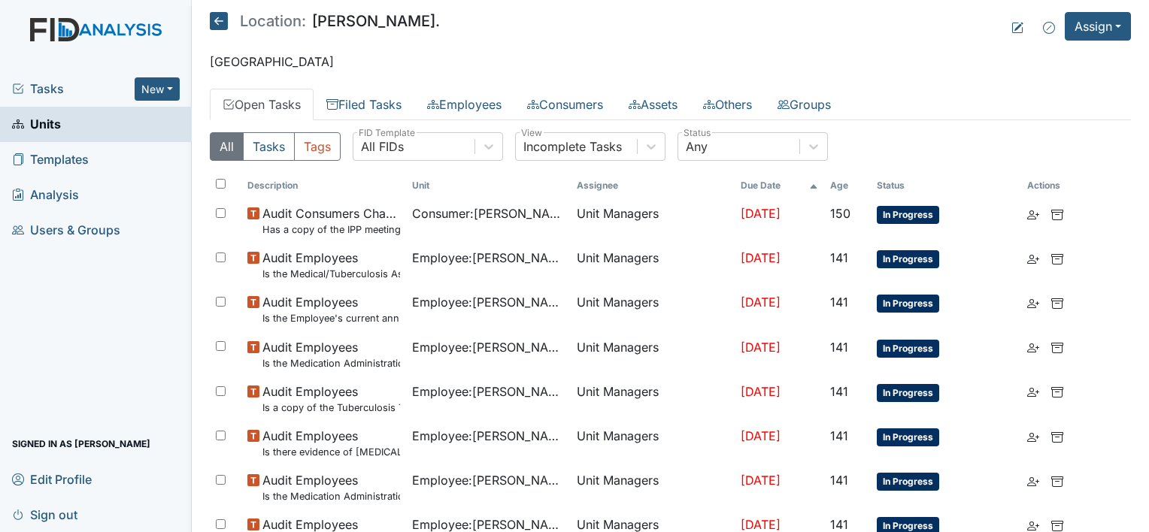 The image size is (1149, 532). I want to click on span: Audit Consumers Charts Has a copy of the IPP meeting been sent to the Parent/Guardian within 30 d..., so click(331, 220).